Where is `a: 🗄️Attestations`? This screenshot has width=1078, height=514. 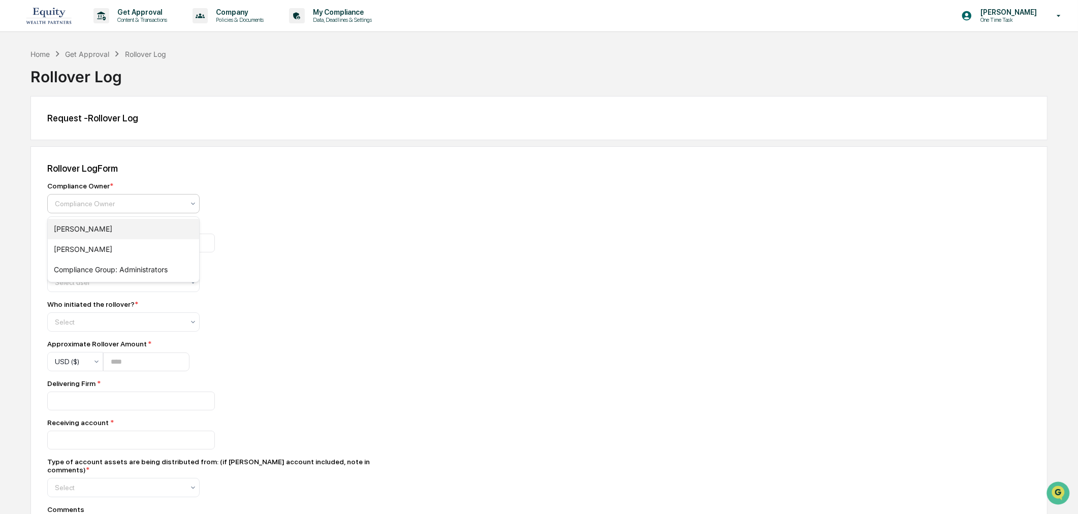
a: 🗄️Attestations is located at coordinates (100, 133).